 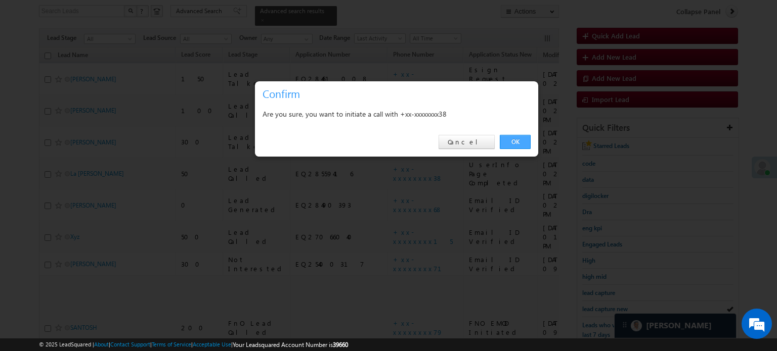 What do you see at coordinates (99, 180) in the screenshot?
I see `textarea: Type your message and hit 'Enter'` at bounding box center [99, 180].